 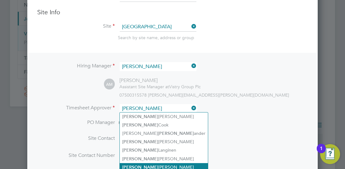 I want to click on label: Site, so click(x=76, y=26).